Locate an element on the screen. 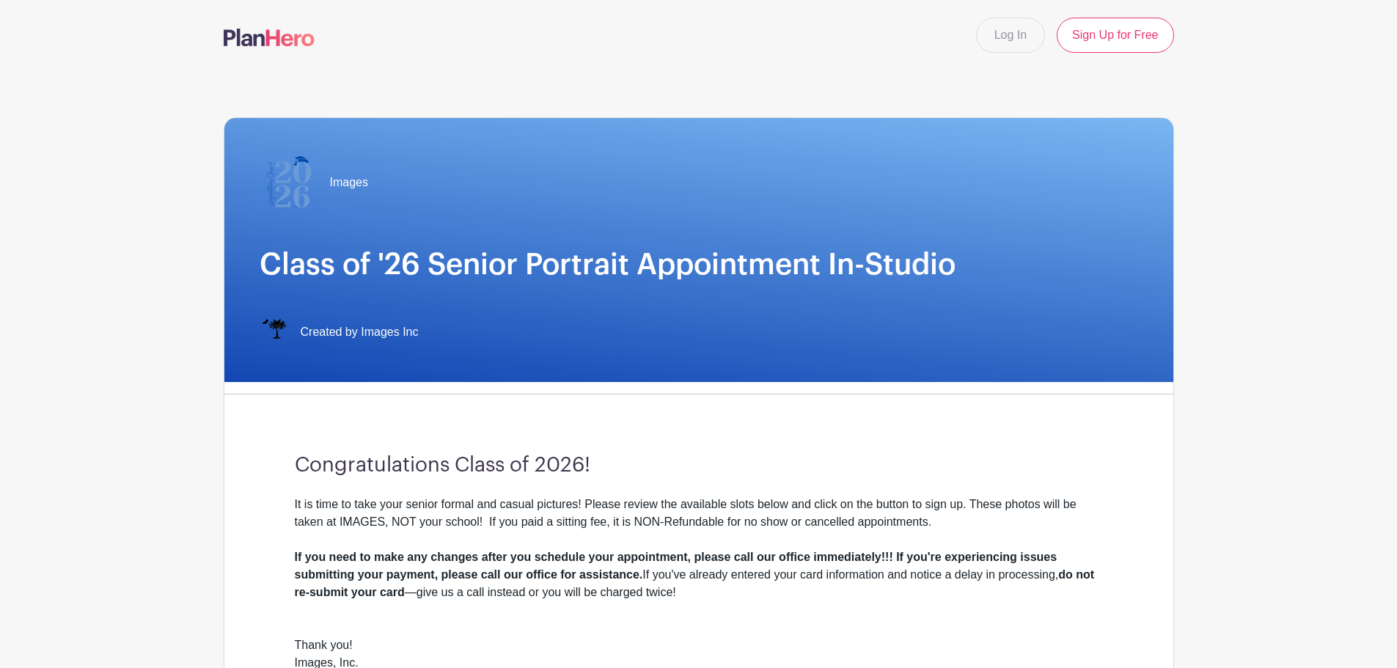 This screenshot has width=1397, height=668. h1: Class of '26 Senior Portrait Appointment In-Studio is located at coordinates (699, 265).